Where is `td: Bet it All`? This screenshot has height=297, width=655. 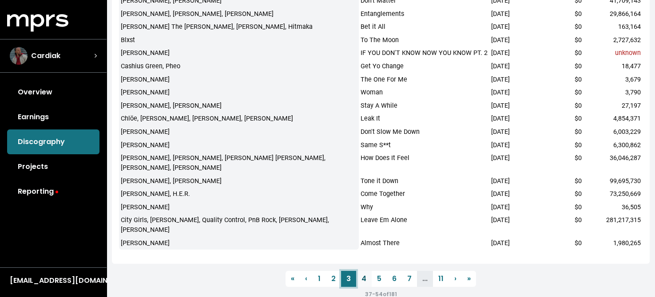
td: Bet it All is located at coordinates (424, 27).